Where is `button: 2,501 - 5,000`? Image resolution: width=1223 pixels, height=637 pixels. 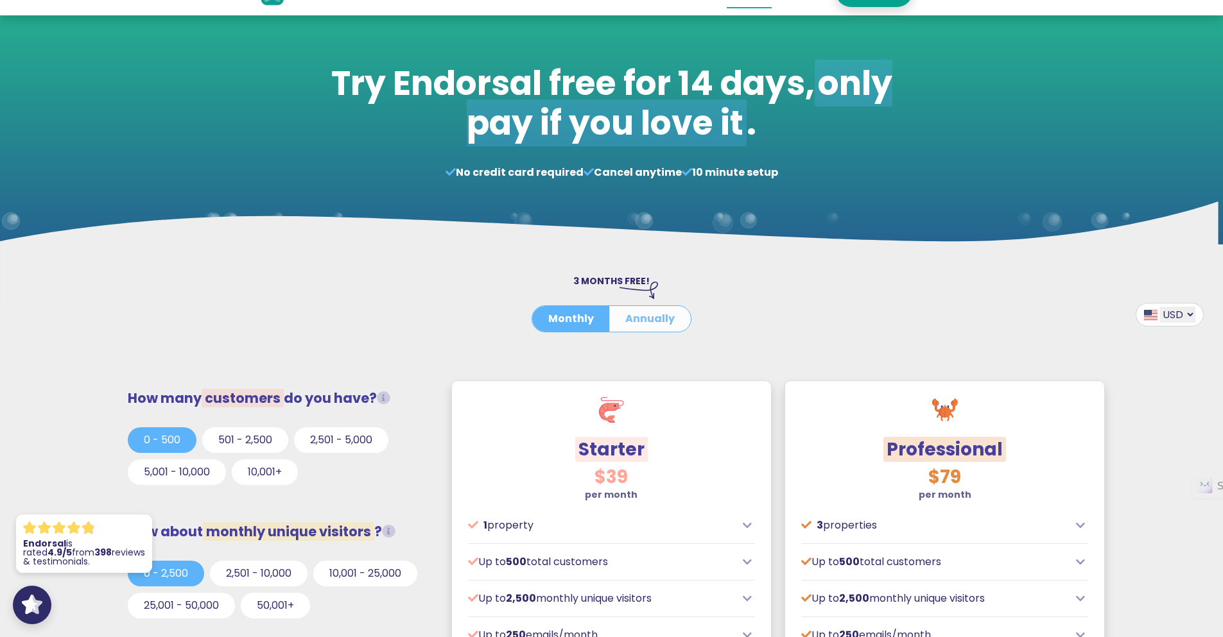 button: 2,501 - 5,000 is located at coordinates (341, 440).